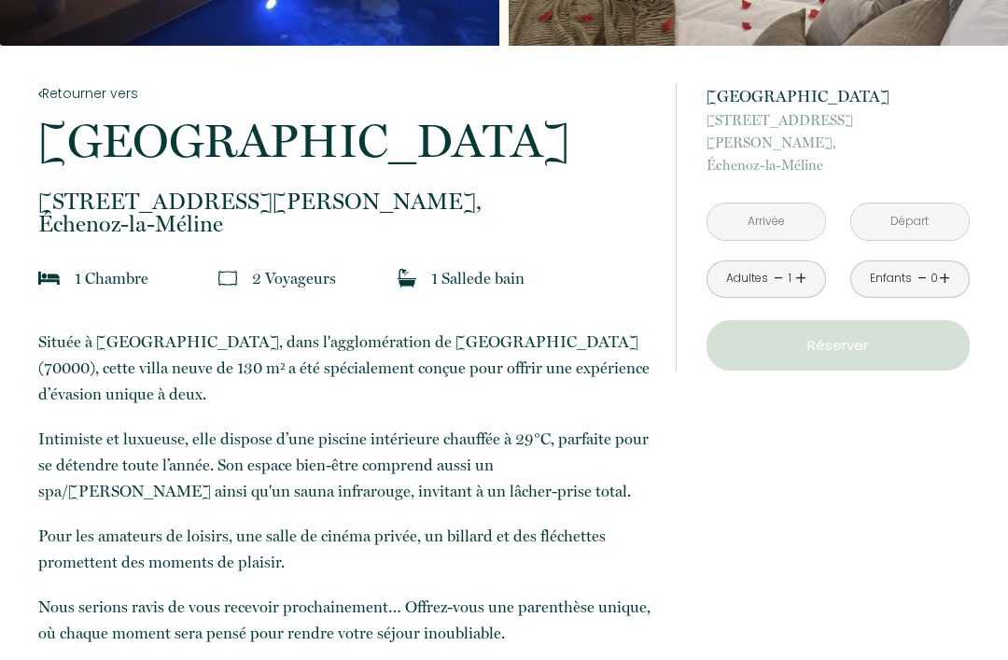 The image size is (1008, 660). I want to click on img: guests, so click(228, 278).